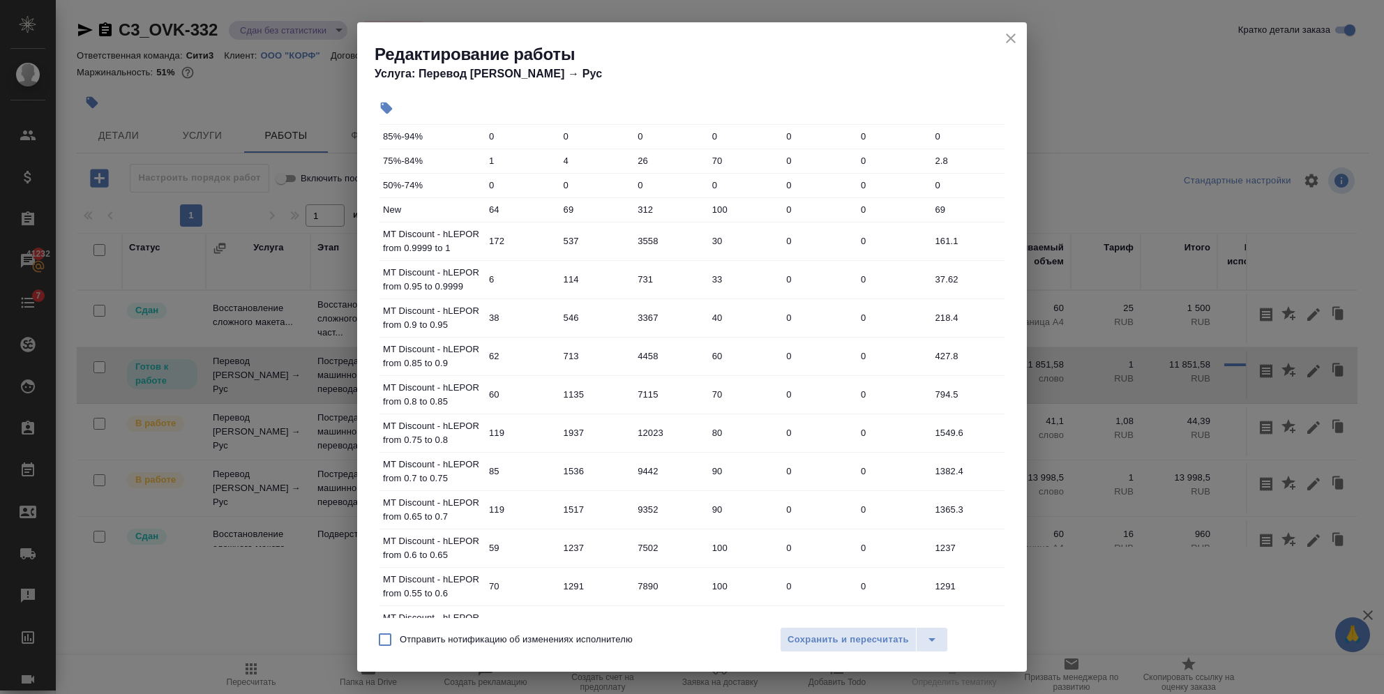 This screenshot has width=1384, height=694. What do you see at coordinates (432, 186) in the screenshot?
I see `p: 50%-74%` at bounding box center [432, 186].